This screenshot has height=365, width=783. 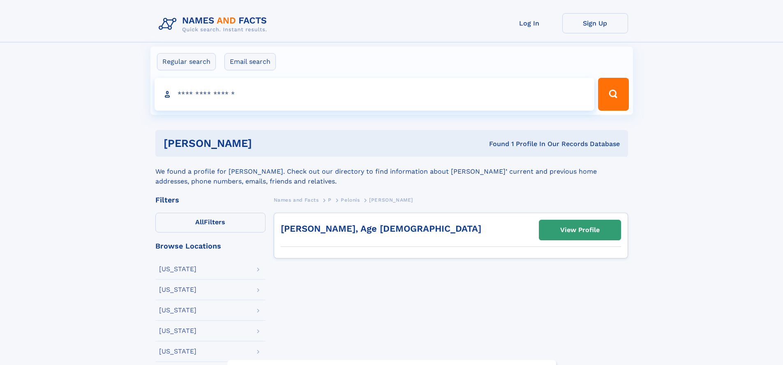 I want to click on div: Browse Locations, so click(x=210, y=246).